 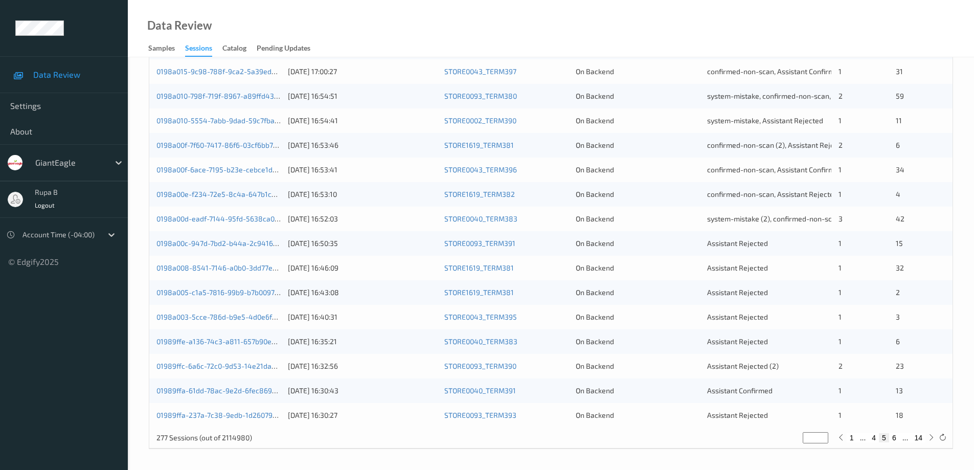 I want to click on span: 42, so click(x=899, y=218).